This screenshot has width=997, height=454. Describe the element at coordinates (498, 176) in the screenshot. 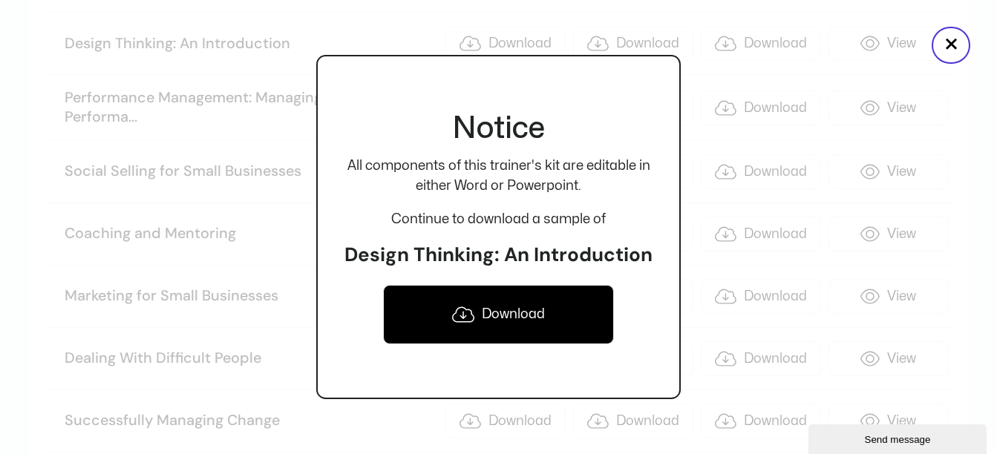

I see `p: All components of this trainer's kit are editable in either Word or Powerpoint.` at that location.